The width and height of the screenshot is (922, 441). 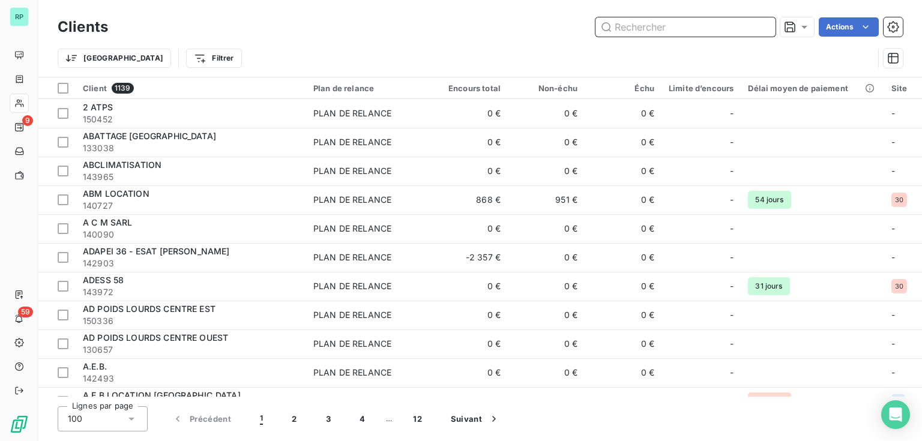 I want to click on span: 150336, so click(x=191, y=321).